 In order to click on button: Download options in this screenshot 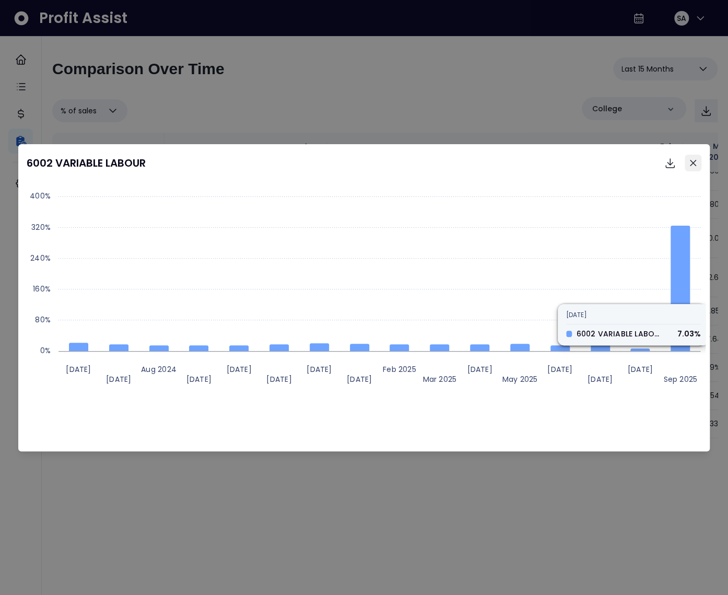, I will do `click(670, 163)`.